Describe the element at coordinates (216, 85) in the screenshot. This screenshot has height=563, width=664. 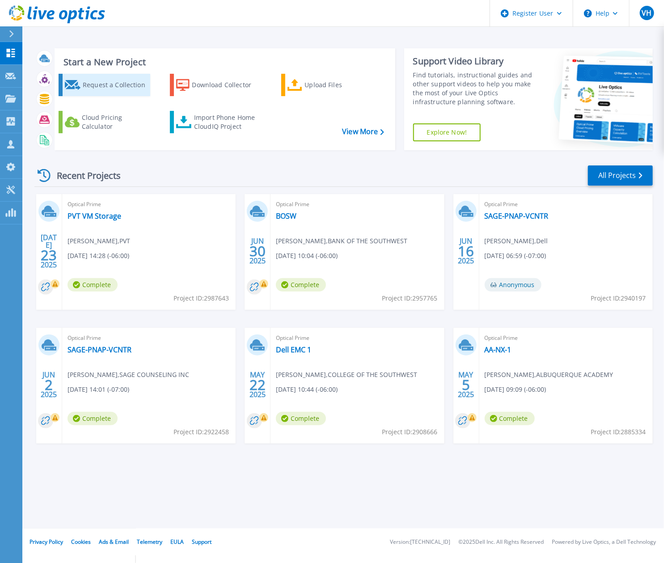
I see `a: Download Collector` at that location.